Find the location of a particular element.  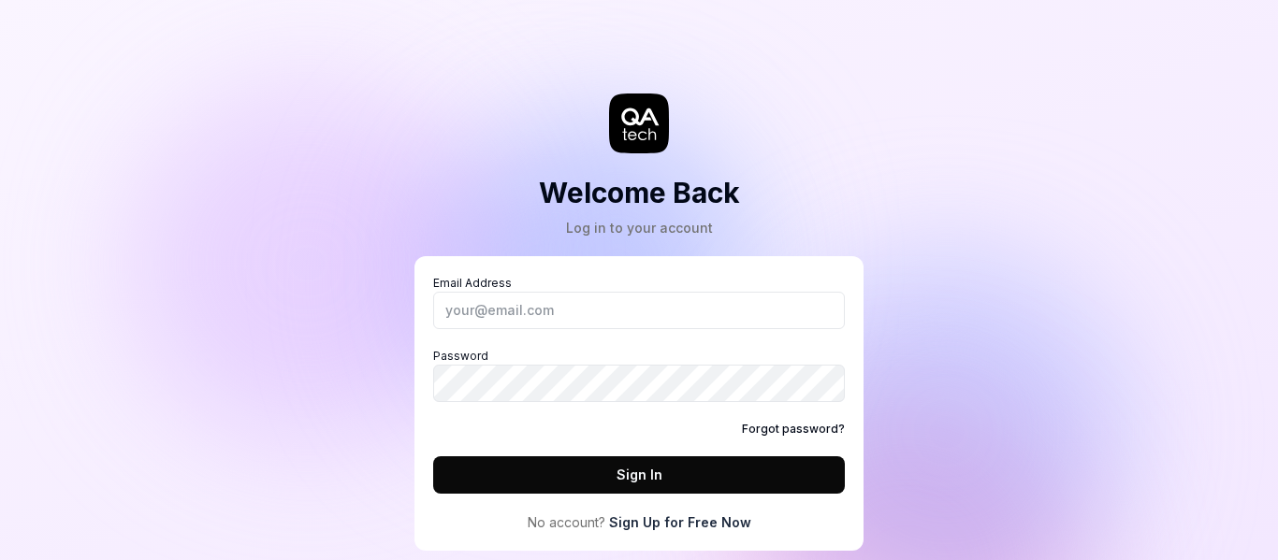

h2: Welcome Back is located at coordinates (639, 193).